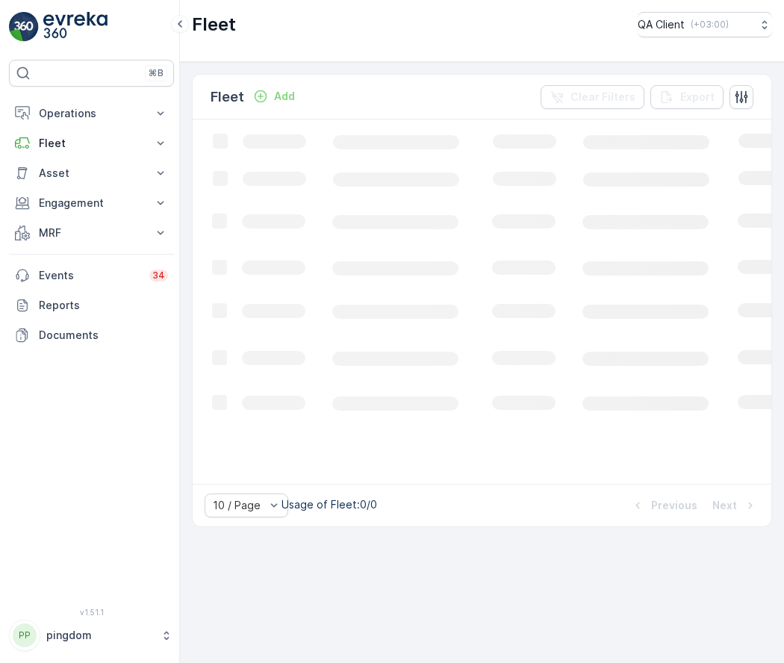 The image size is (784, 663). I want to click on button: QA Client(+03:00), so click(705, 25).